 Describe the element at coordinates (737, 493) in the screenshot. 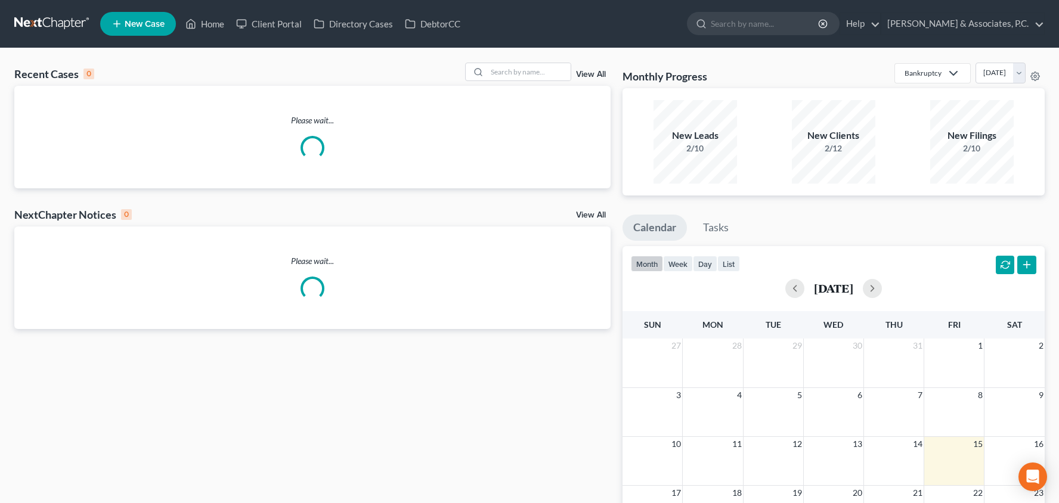

I see `span: 18` at that location.